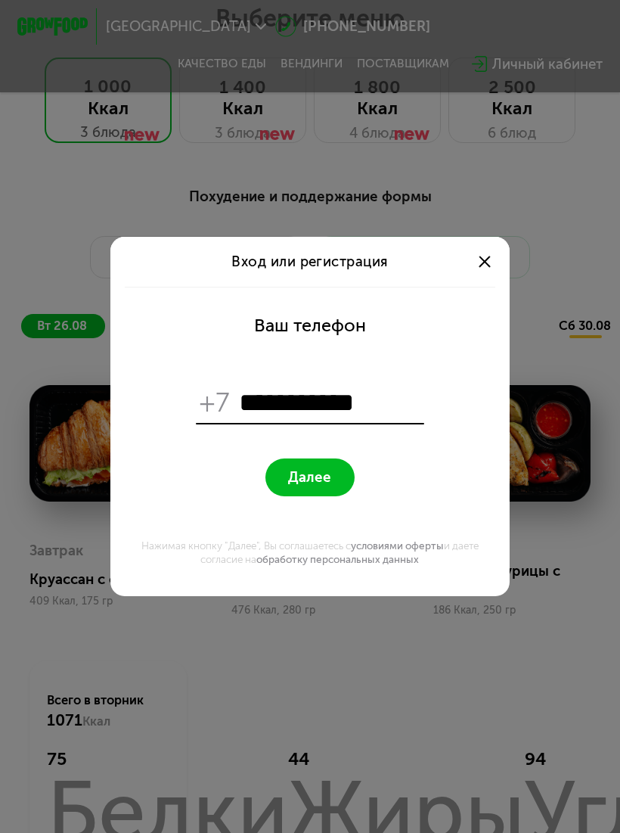  I want to click on span: Далее, so click(309, 477).